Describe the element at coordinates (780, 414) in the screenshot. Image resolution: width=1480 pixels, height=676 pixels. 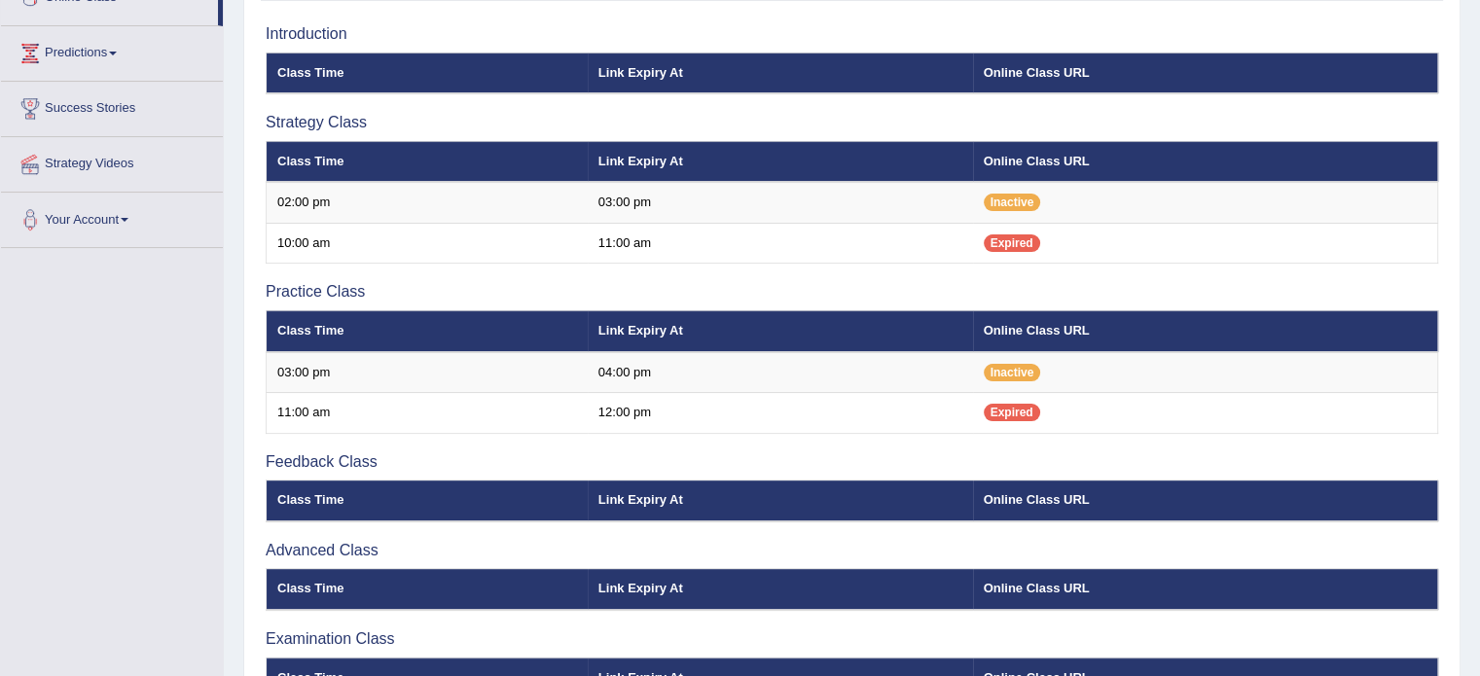
I see `td: 12:00 pm` at that location.